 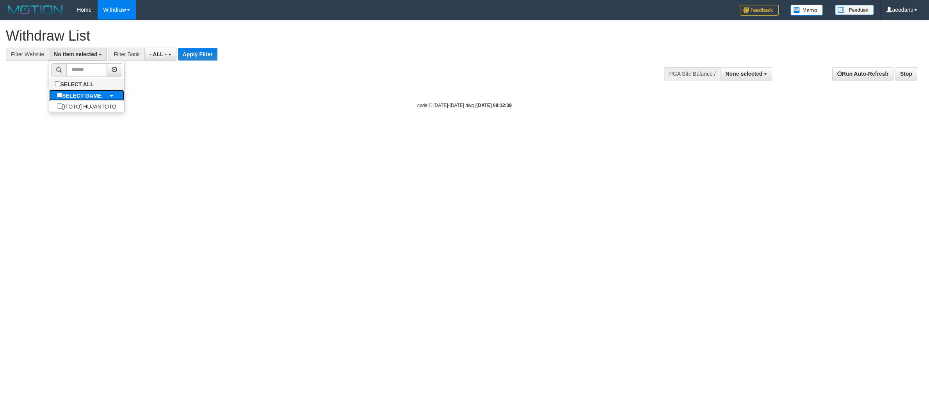 I want to click on a: SELECT GAME, so click(x=87, y=95).